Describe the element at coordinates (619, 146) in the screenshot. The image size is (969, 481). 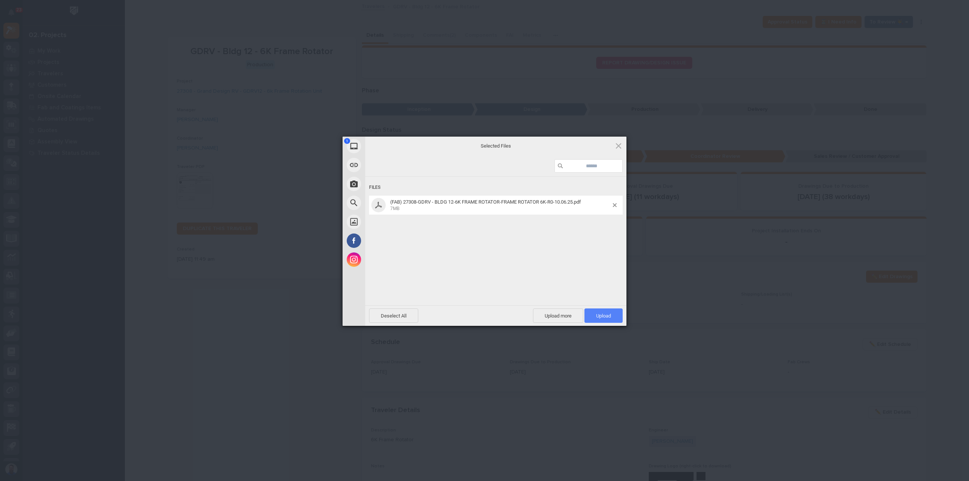
I see `span: Click here or hit ESC to close picker` at that location.